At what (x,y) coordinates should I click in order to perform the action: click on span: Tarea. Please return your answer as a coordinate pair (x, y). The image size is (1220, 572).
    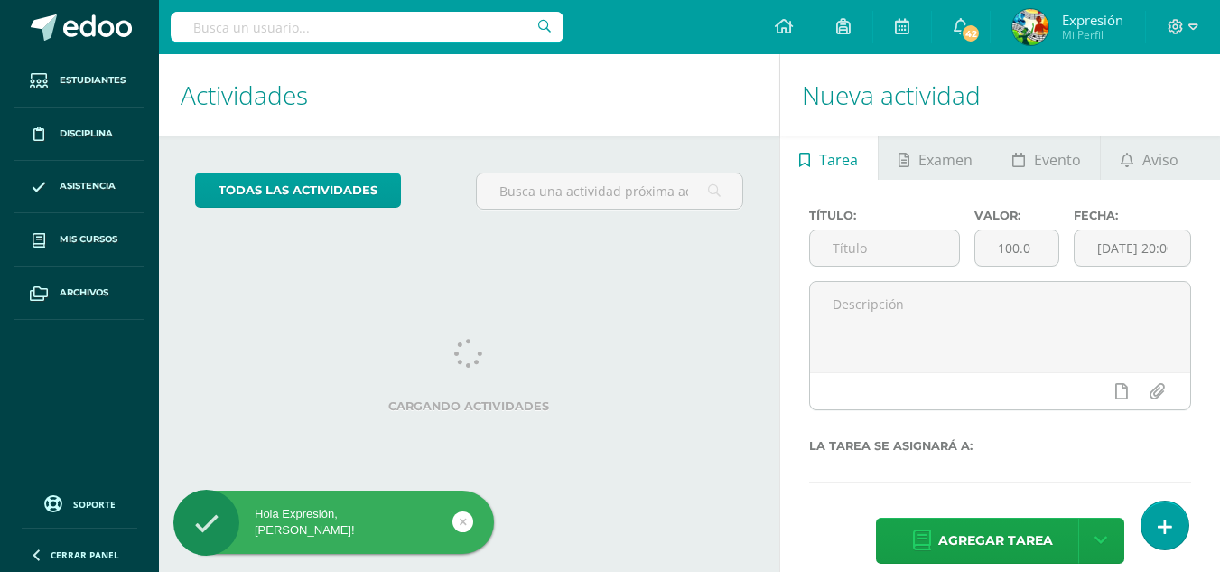
    Looking at the image, I should click on (838, 160).